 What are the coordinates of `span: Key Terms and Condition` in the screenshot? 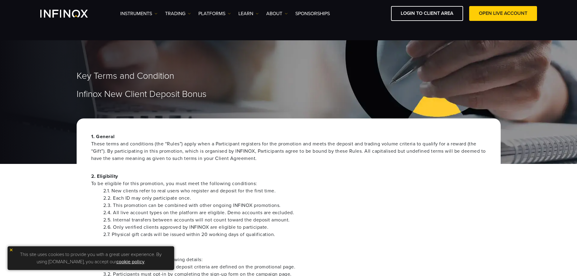 It's located at (125, 76).